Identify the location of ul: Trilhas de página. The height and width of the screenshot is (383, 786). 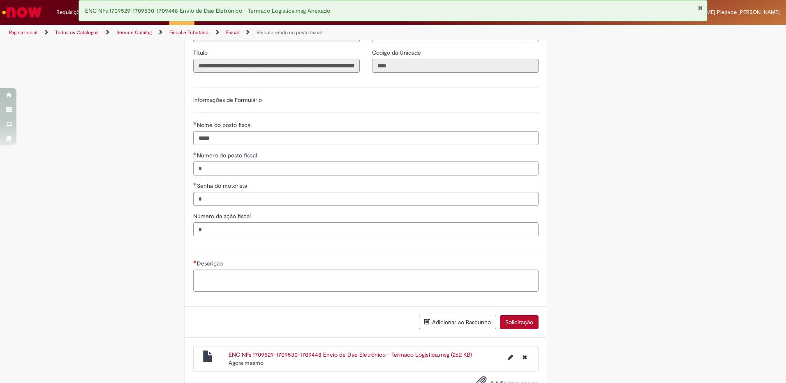
(262, 32).